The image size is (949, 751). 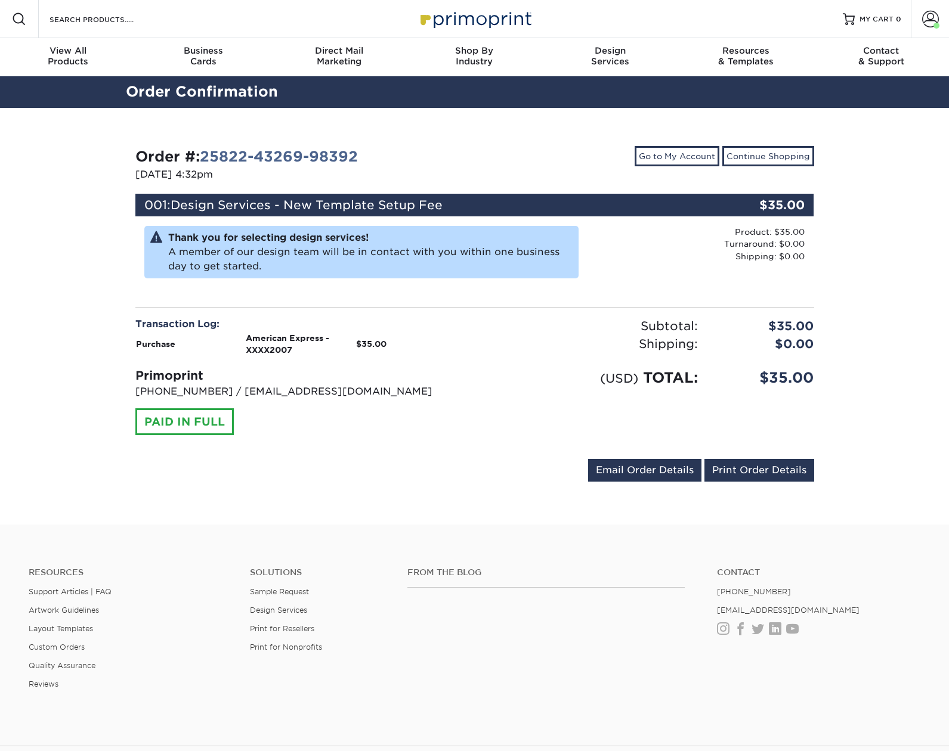 I want to click on div: Marketing, so click(x=339, y=56).